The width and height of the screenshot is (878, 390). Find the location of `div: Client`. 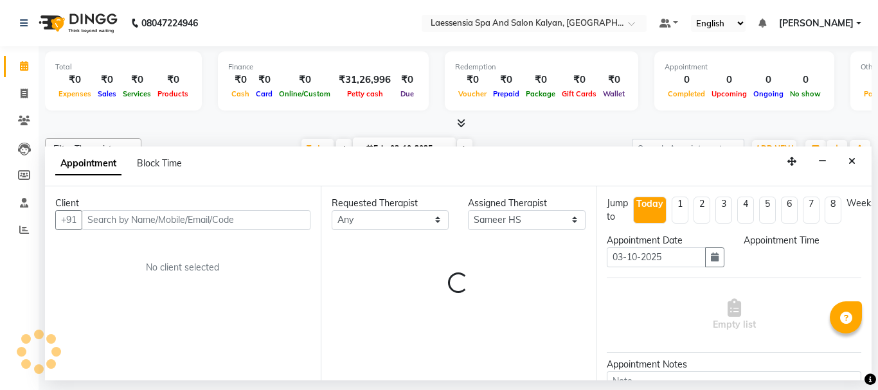

div: Client is located at coordinates (183, 203).